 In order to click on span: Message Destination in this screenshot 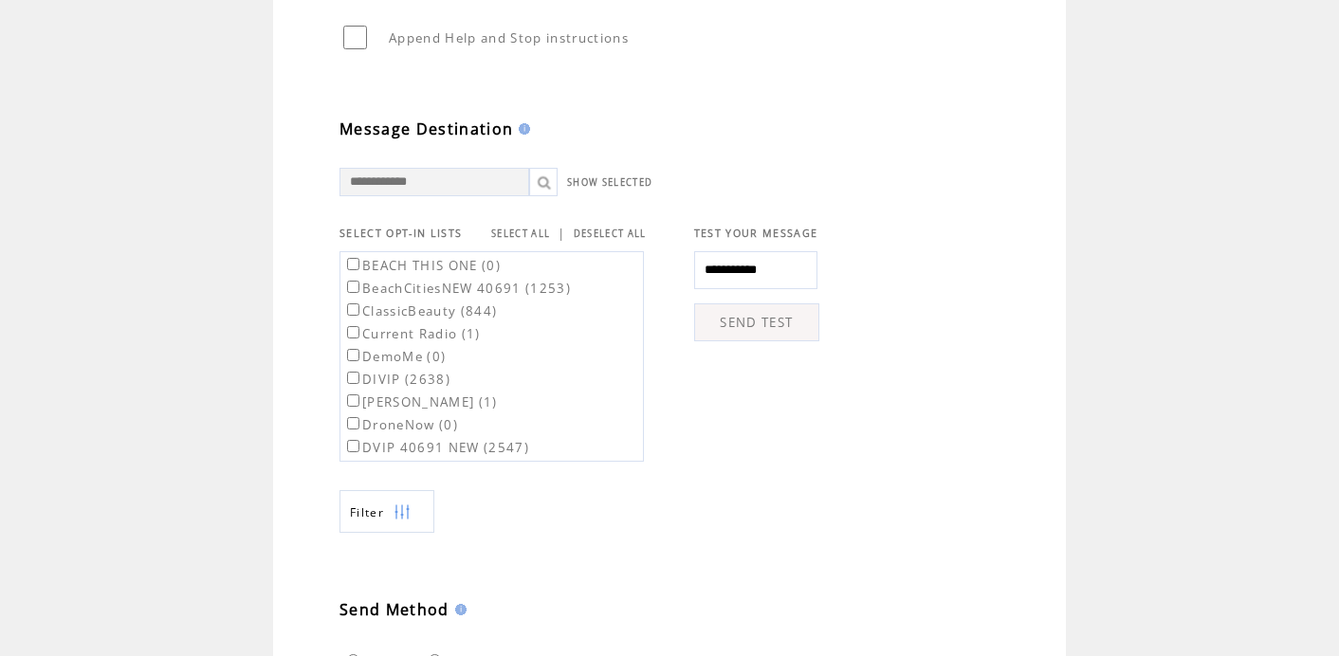, I will do `click(426, 129)`.